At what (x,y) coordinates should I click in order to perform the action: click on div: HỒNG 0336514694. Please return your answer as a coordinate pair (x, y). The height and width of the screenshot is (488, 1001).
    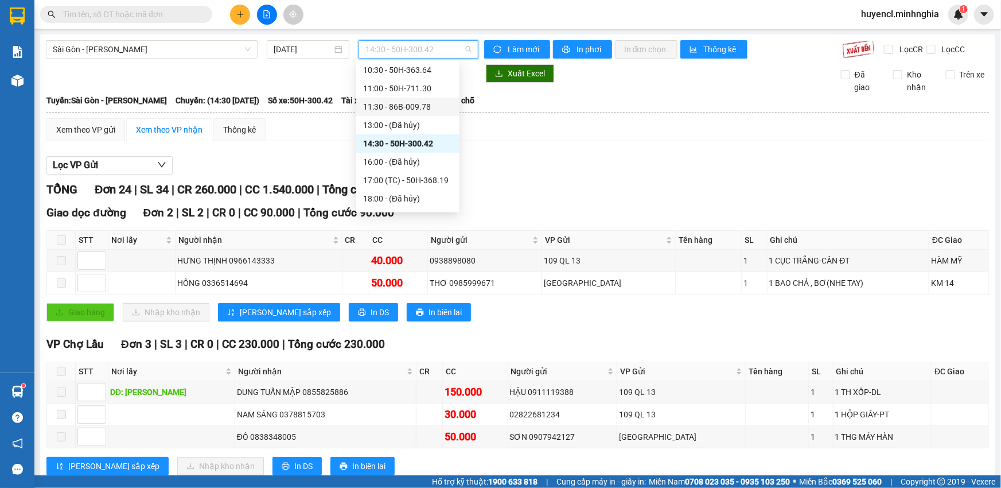
    Looking at the image, I should click on (259, 283).